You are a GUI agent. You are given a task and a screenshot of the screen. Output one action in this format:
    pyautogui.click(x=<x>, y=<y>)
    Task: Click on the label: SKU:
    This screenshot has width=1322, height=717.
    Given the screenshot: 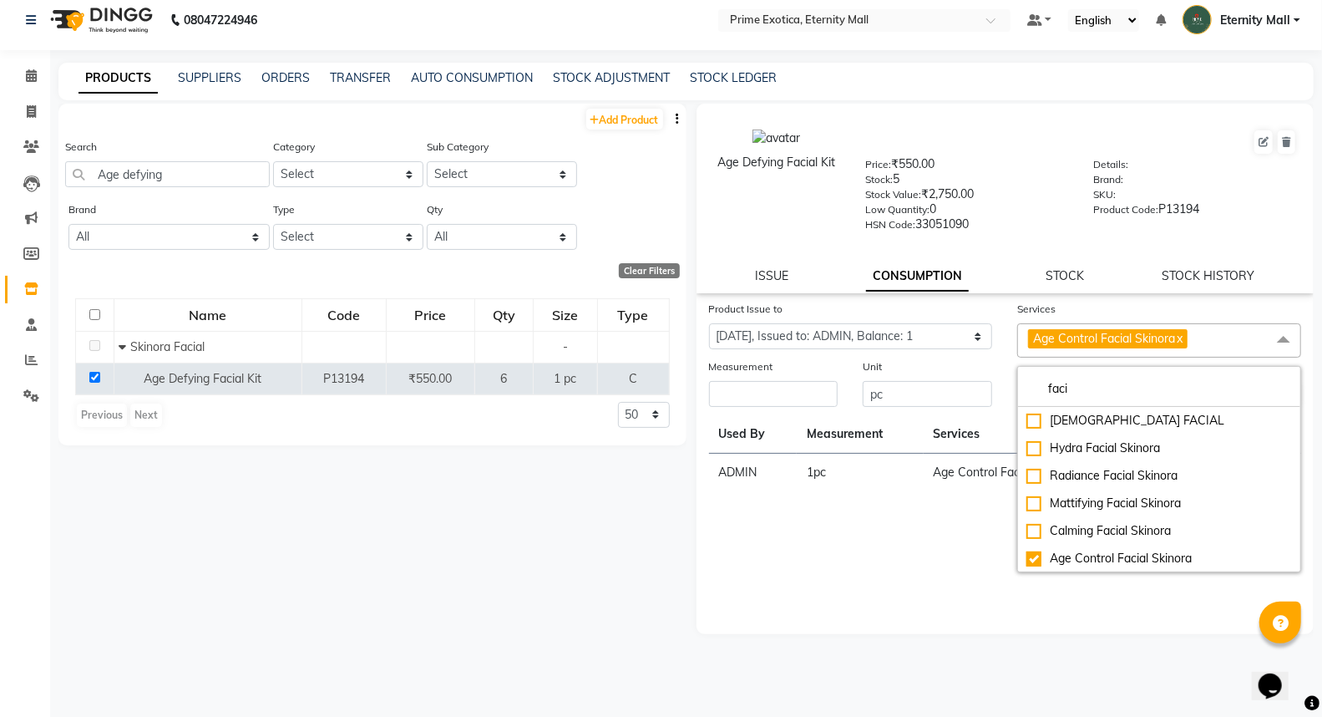 What is the action you would take?
    pyautogui.click(x=1104, y=195)
    